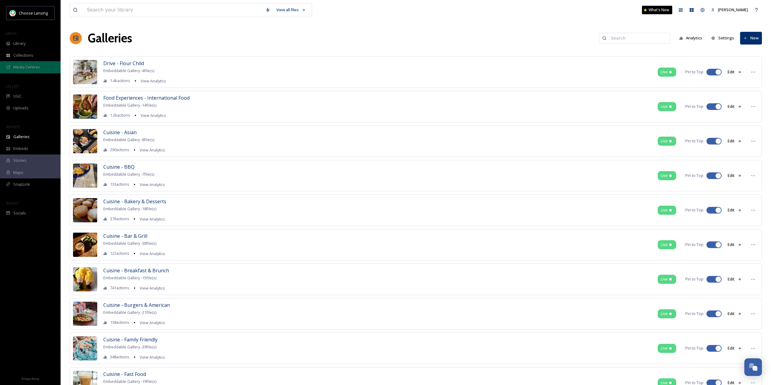  Describe the element at coordinates (638, 38) in the screenshot. I see `input: Search` at that location.